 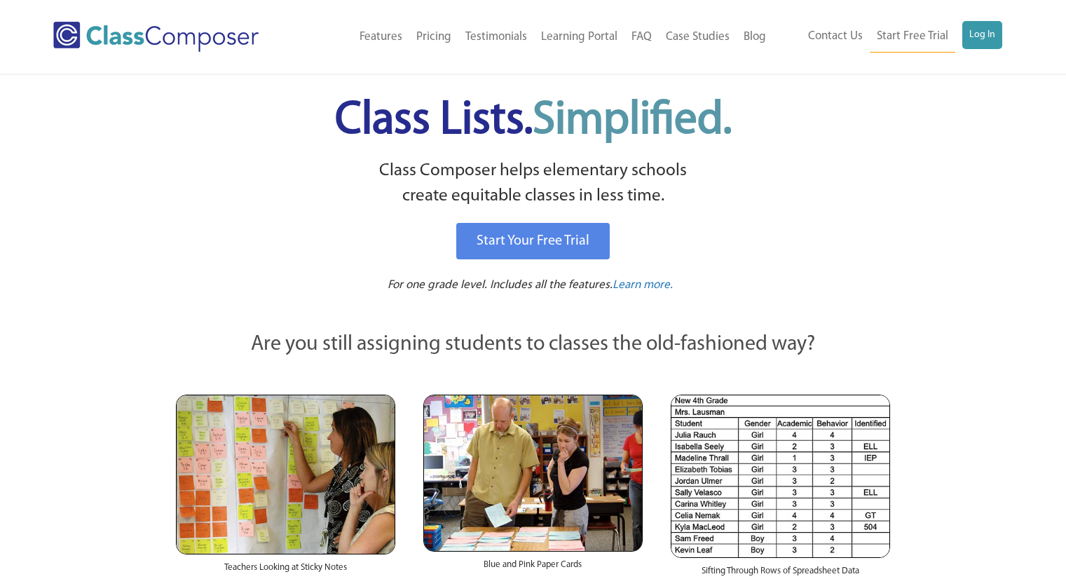 What do you see at coordinates (982, 35) in the screenshot?
I see `a: Log In` at bounding box center [982, 35].